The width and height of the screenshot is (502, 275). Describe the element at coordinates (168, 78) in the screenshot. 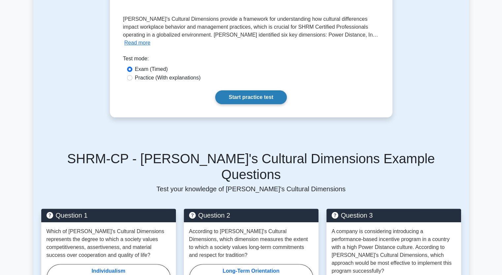

I see `label: Practice (With explanations)` at that location.